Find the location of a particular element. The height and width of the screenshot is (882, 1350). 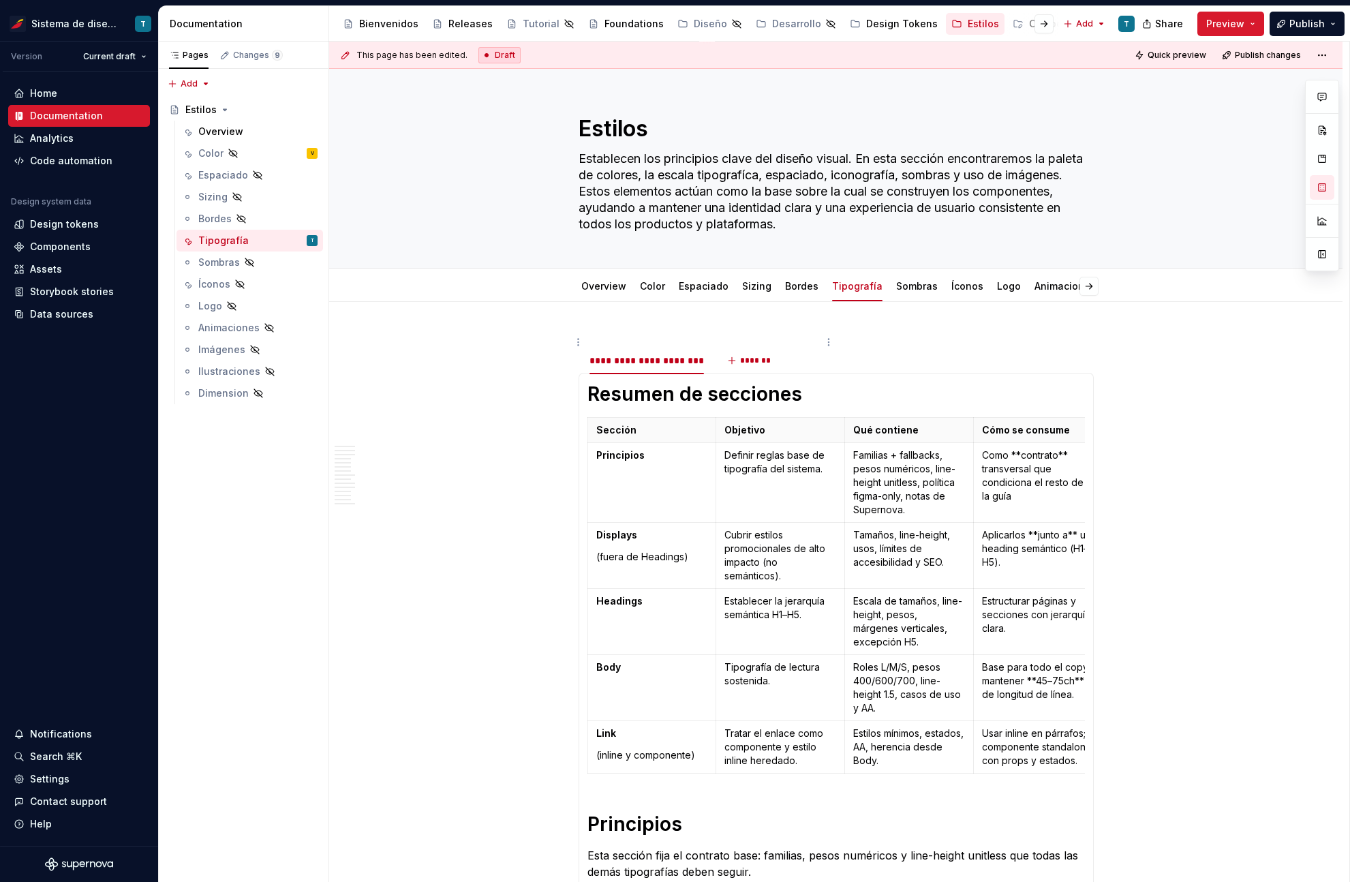

span: 9 is located at coordinates (277, 55).